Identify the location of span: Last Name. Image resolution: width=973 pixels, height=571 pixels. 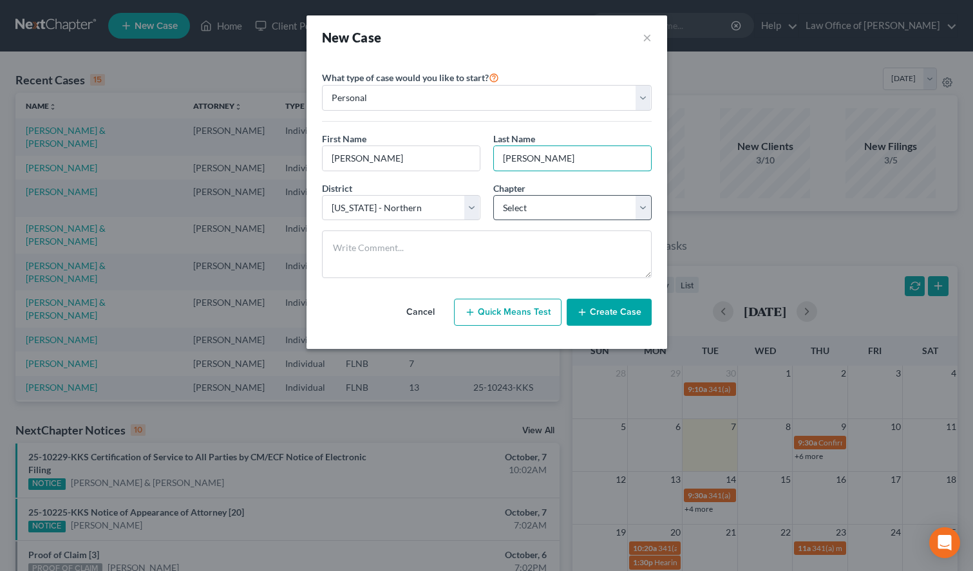
(514, 138).